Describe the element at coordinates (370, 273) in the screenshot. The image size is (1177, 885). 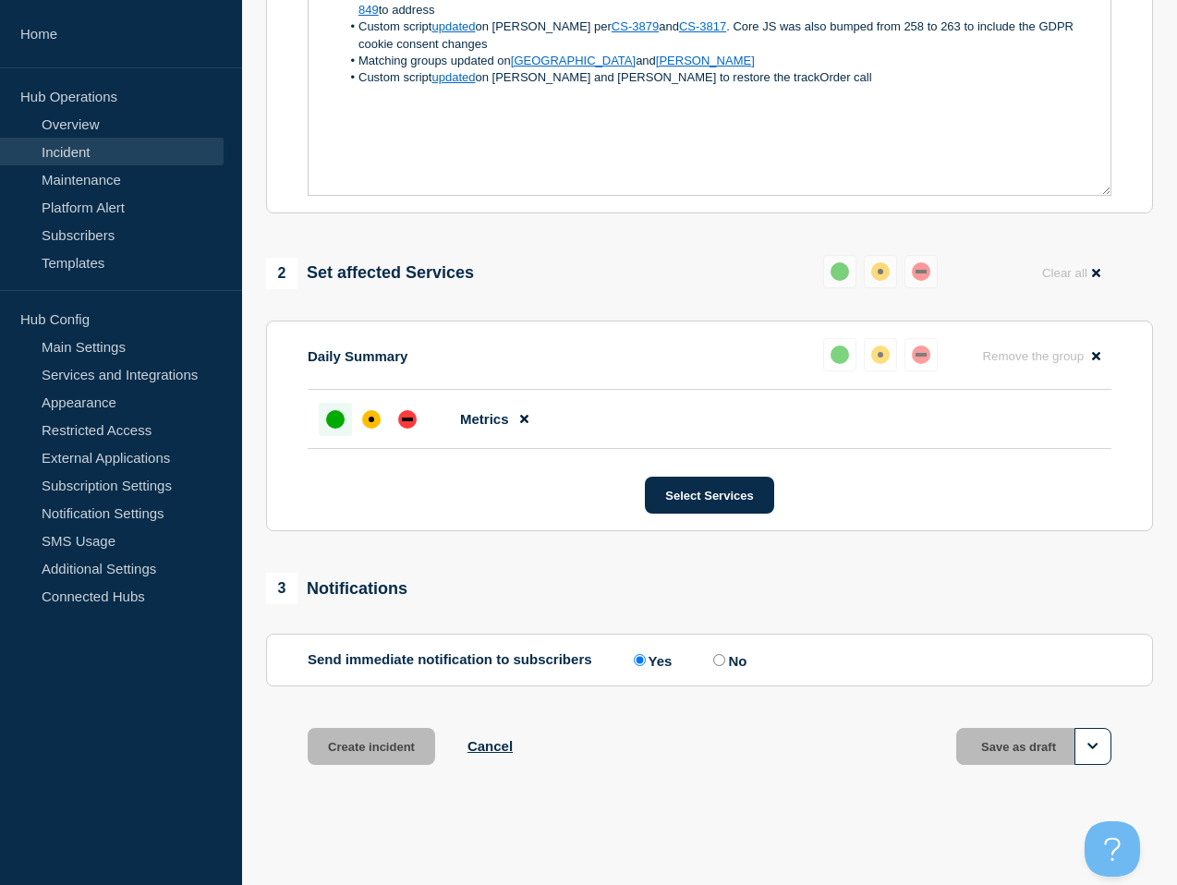
I see `div: Set affected Services` at that location.